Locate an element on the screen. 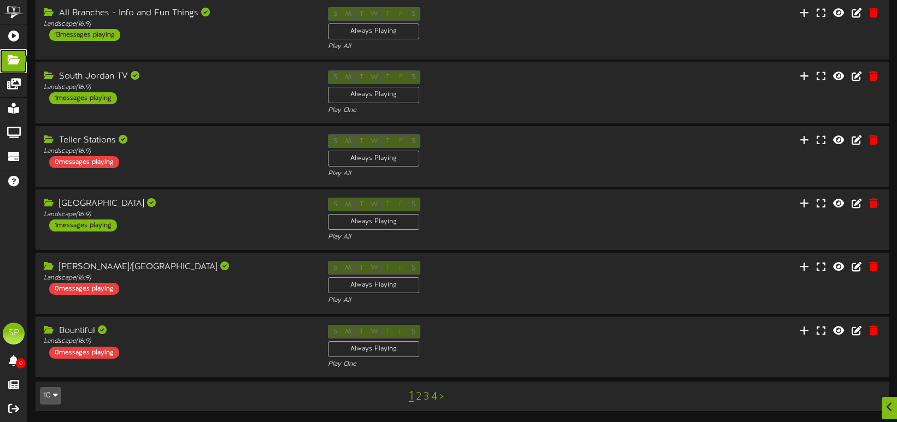  div: Bountiful is located at coordinates (178, 331).